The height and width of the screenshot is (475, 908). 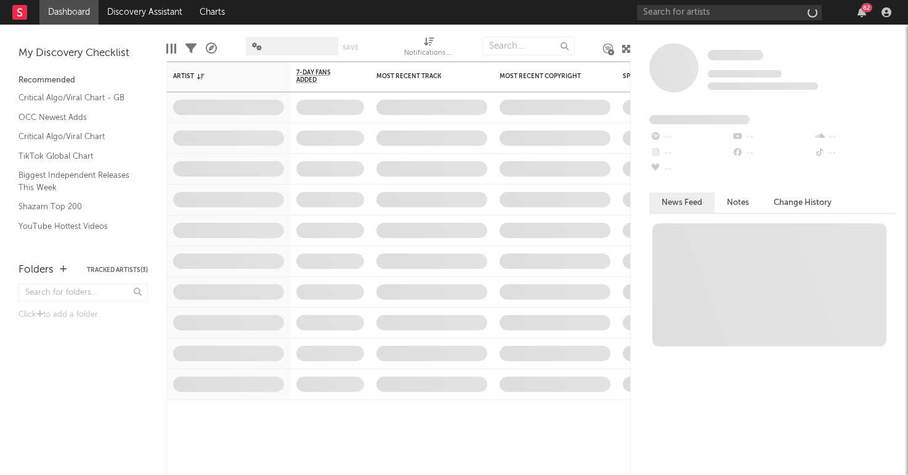 I want to click on div: Most Recent Copyright, so click(x=546, y=76).